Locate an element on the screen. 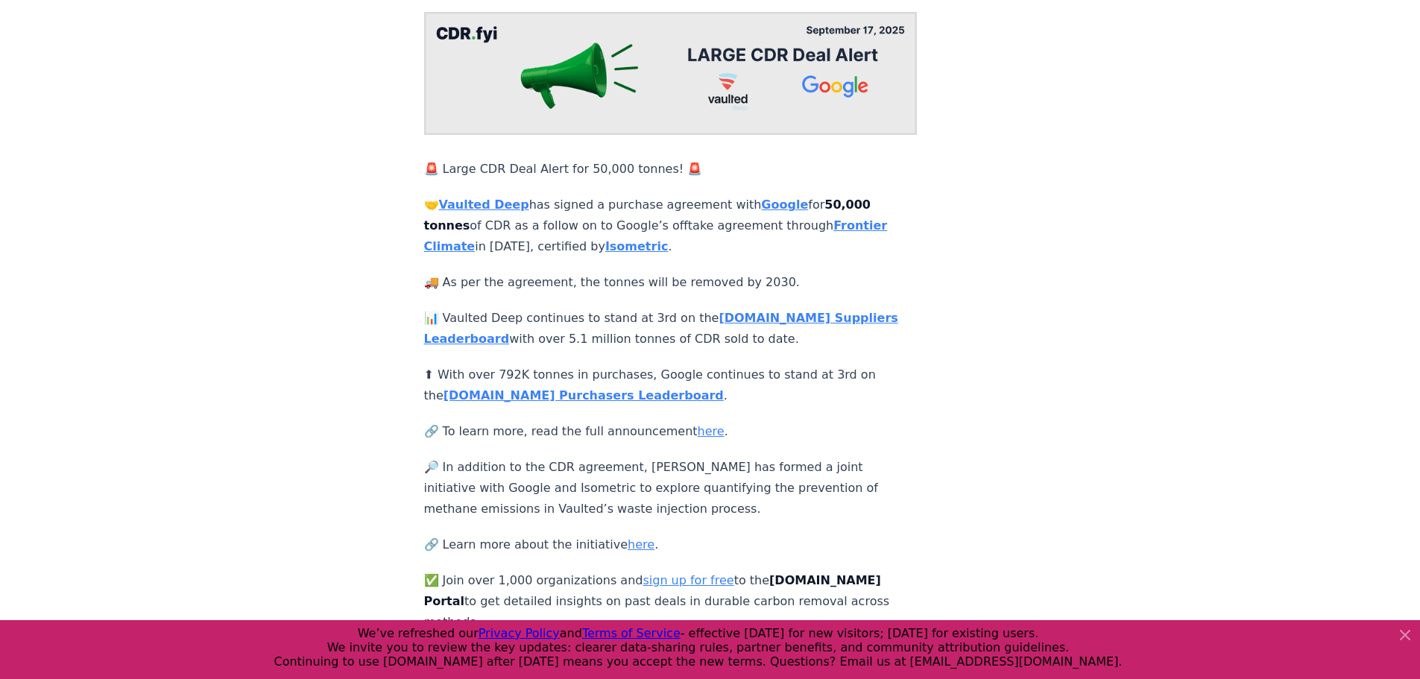 The width and height of the screenshot is (1420, 679). a: Isometric is located at coordinates (637, 246).